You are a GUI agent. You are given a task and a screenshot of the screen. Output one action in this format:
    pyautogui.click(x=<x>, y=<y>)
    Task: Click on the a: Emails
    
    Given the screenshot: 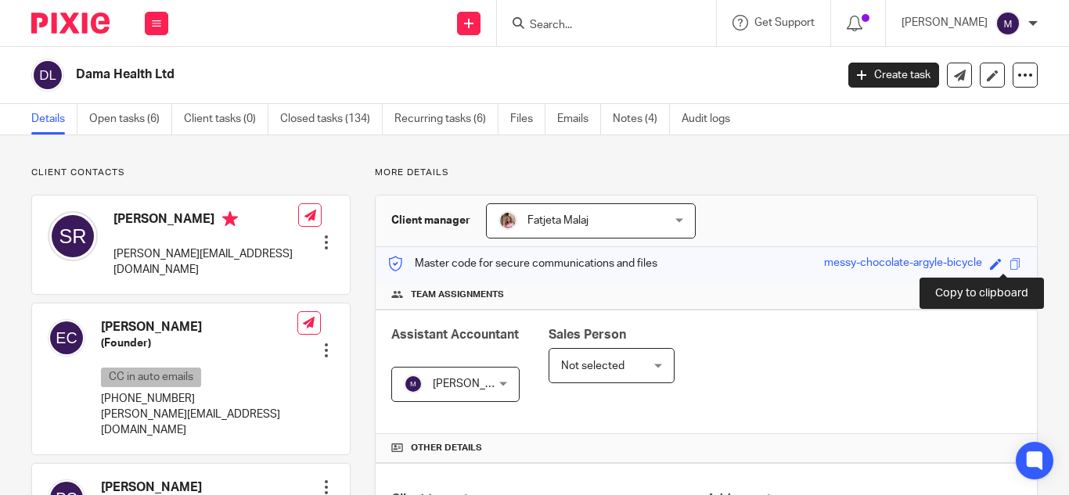 What is the action you would take?
    pyautogui.click(x=579, y=119)
    